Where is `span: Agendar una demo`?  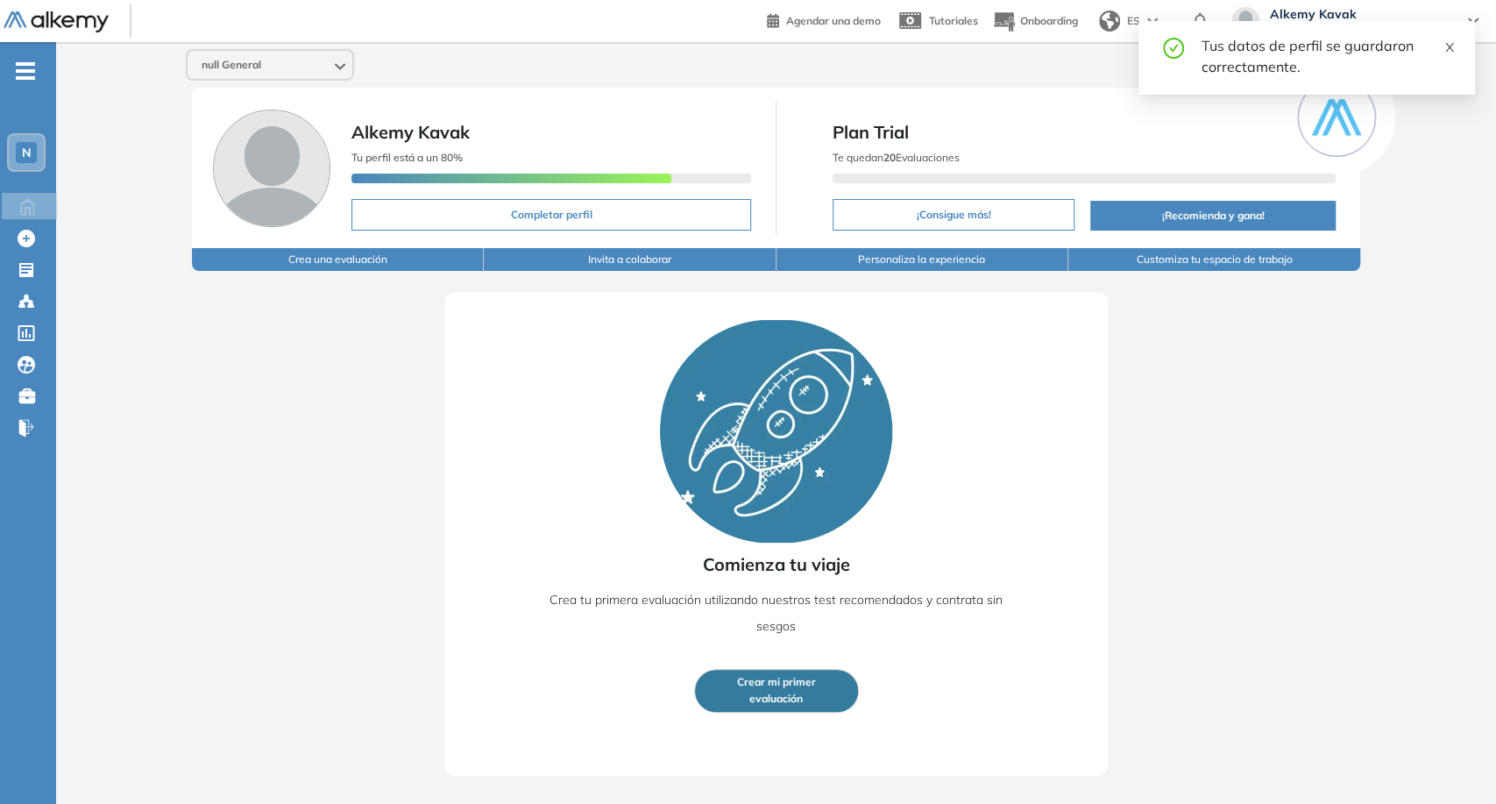 span: Agendar una demo is located at coordinates (833, 20).